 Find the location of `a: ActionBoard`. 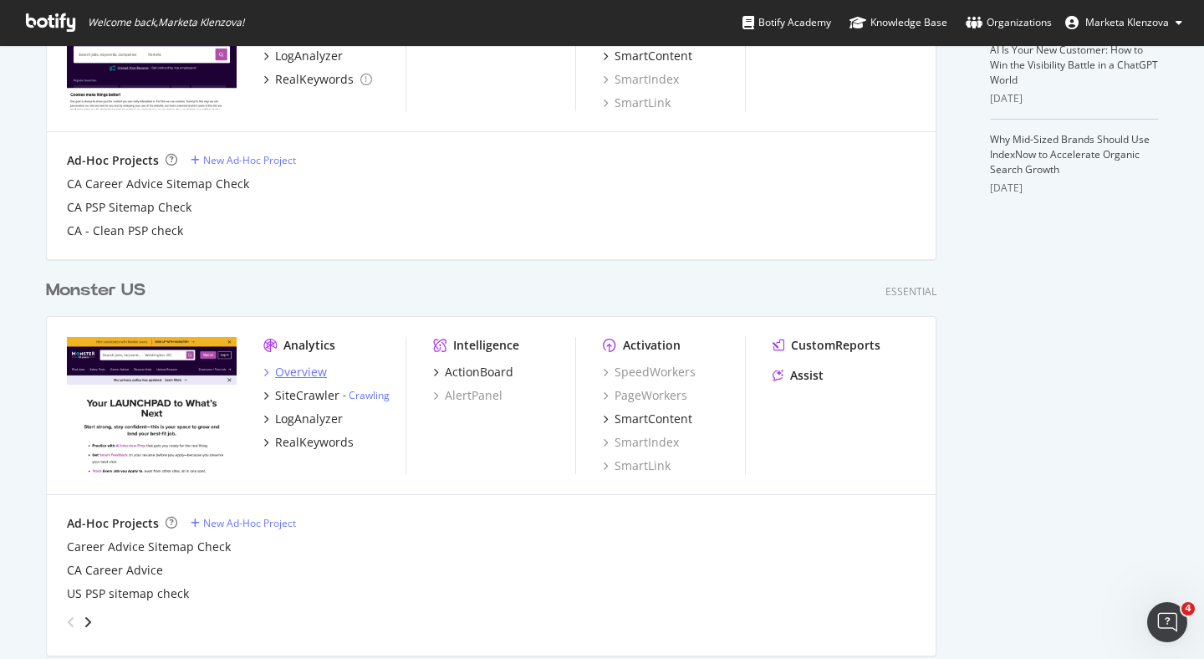

a: ActionBoard is located at coordinates (473, 372).